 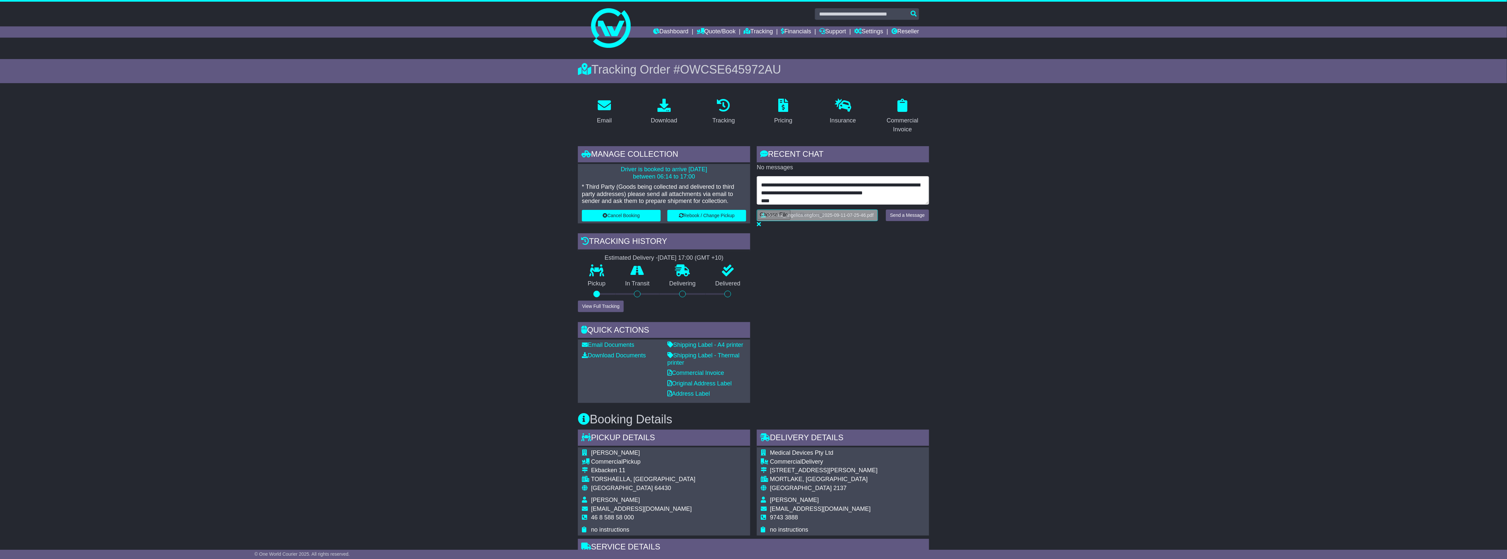 What do you see at coordinates (716, 32) in the screenshot?
I see `a: Quote/Book` at bounding box center [716, 32].